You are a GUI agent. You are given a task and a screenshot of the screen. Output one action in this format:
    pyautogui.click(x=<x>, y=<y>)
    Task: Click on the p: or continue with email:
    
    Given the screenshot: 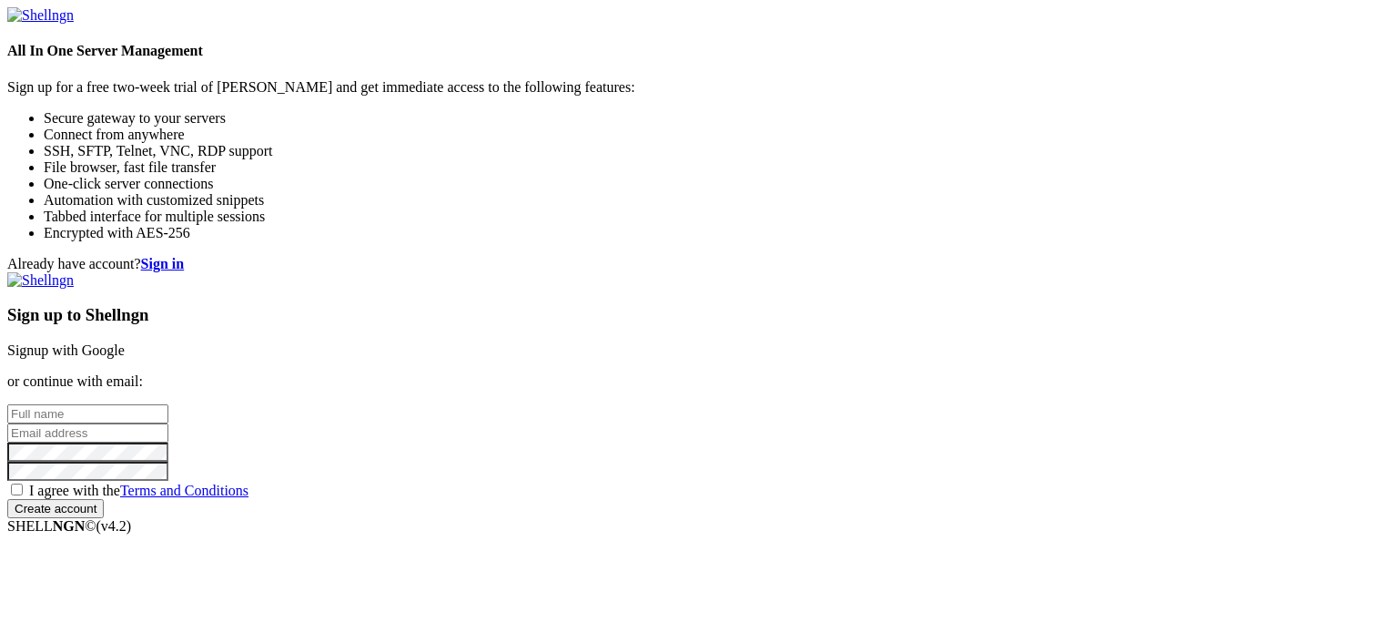 What is the action you would take?
    pyautogui.click(x=699, y=381)
    